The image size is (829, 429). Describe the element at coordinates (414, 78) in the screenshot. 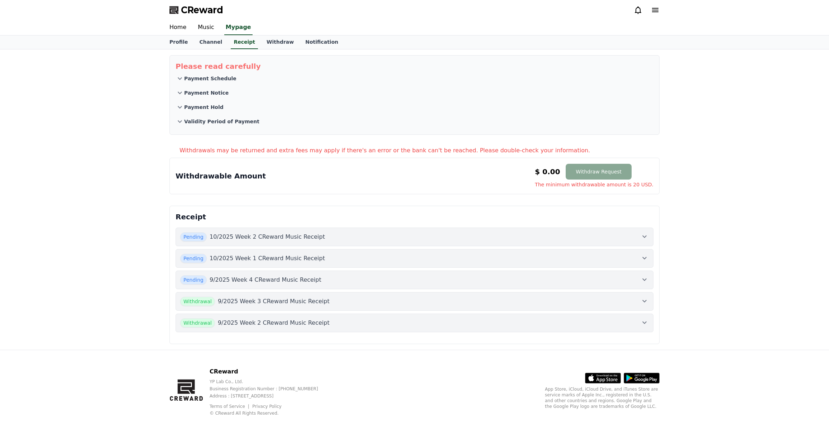

I see `button: Payment Schedule` at that location.